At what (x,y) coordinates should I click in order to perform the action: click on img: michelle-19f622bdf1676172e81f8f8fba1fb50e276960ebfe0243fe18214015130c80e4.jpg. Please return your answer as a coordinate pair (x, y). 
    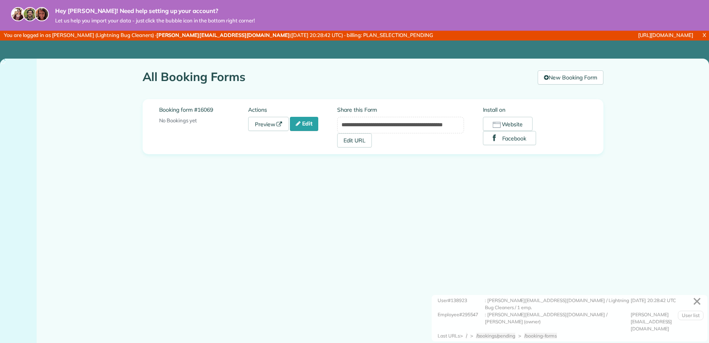
    Looking at the image, I should click on (42, 14).